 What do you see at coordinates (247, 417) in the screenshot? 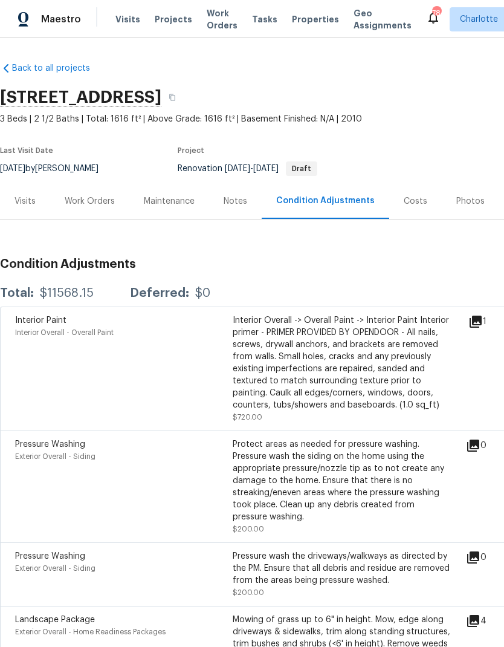
I see `span: $720.00` at bounding box center [247, 417].